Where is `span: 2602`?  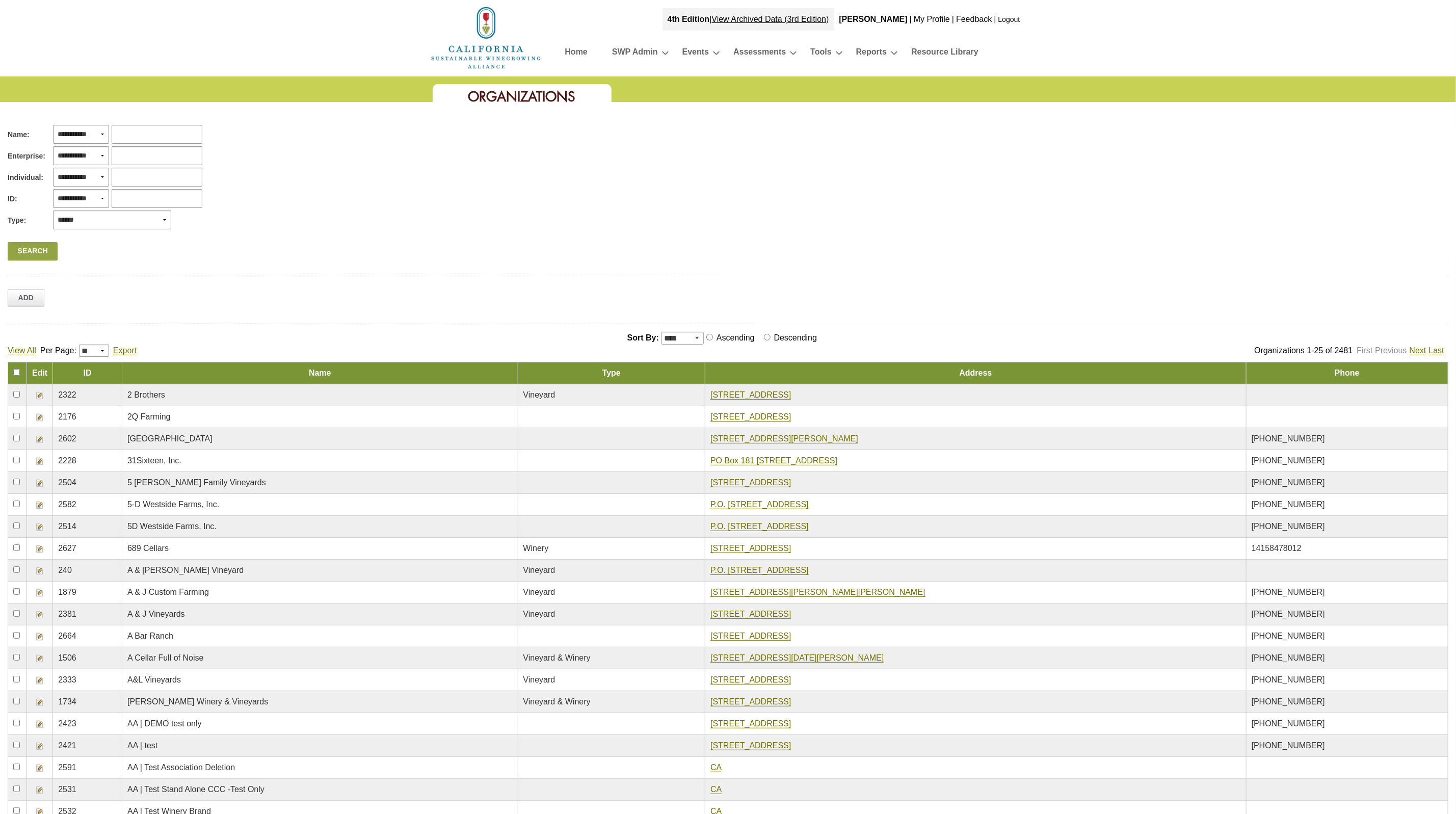
span: 2602 is located at coordinates (67, 439).